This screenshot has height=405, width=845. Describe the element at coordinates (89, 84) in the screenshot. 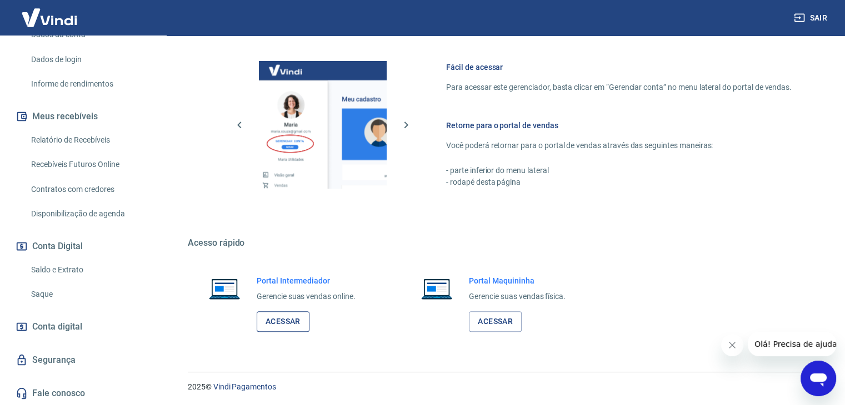

I see `a: Informe de rendimentos` at that location.